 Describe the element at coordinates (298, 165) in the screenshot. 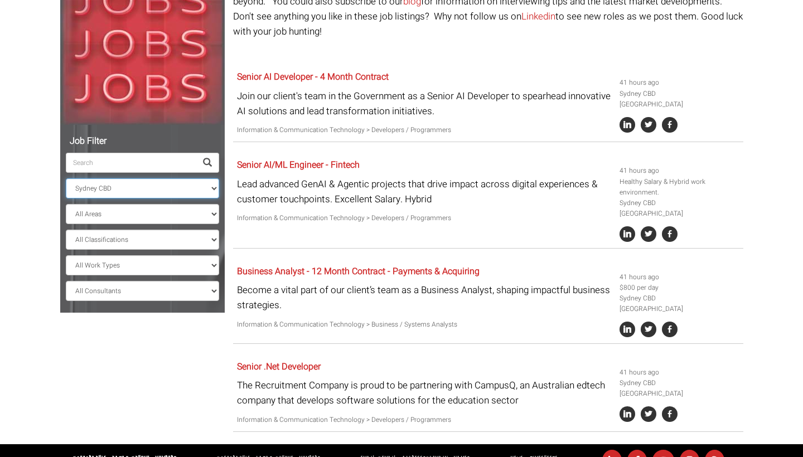

I see `a: Senior AI/ML Engineer - Fintech` at that location.